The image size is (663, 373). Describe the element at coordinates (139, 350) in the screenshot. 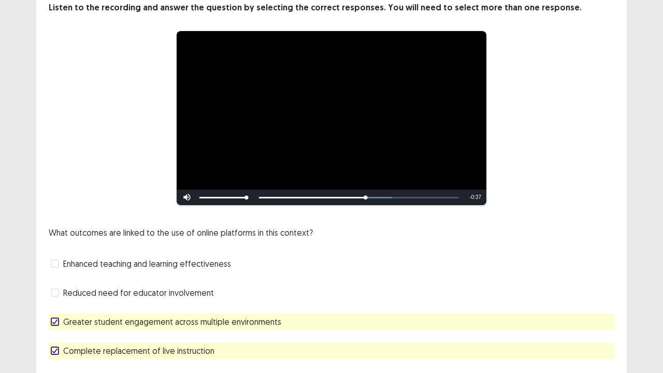

I see `span: Complete replacement of live instruction` at that location.